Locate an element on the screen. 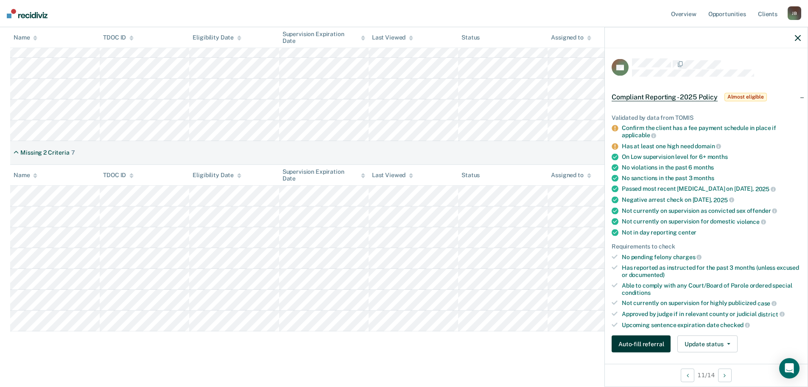  span: conditions is located at coordinates (637, 292).